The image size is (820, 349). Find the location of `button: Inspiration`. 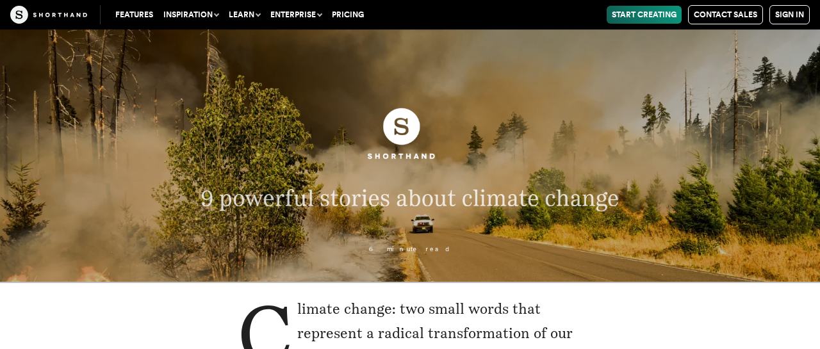

button: Inspiration is located at coordinates (191, 15).